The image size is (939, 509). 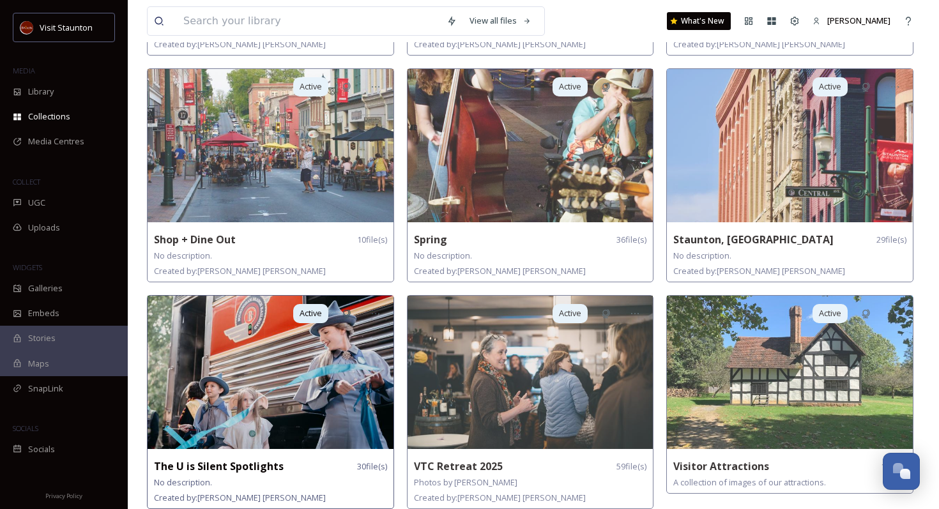 What do you see at coordinates (24, 70) in the screenshot?
I see `span: MEDIA` at bounding box center [24, 70].